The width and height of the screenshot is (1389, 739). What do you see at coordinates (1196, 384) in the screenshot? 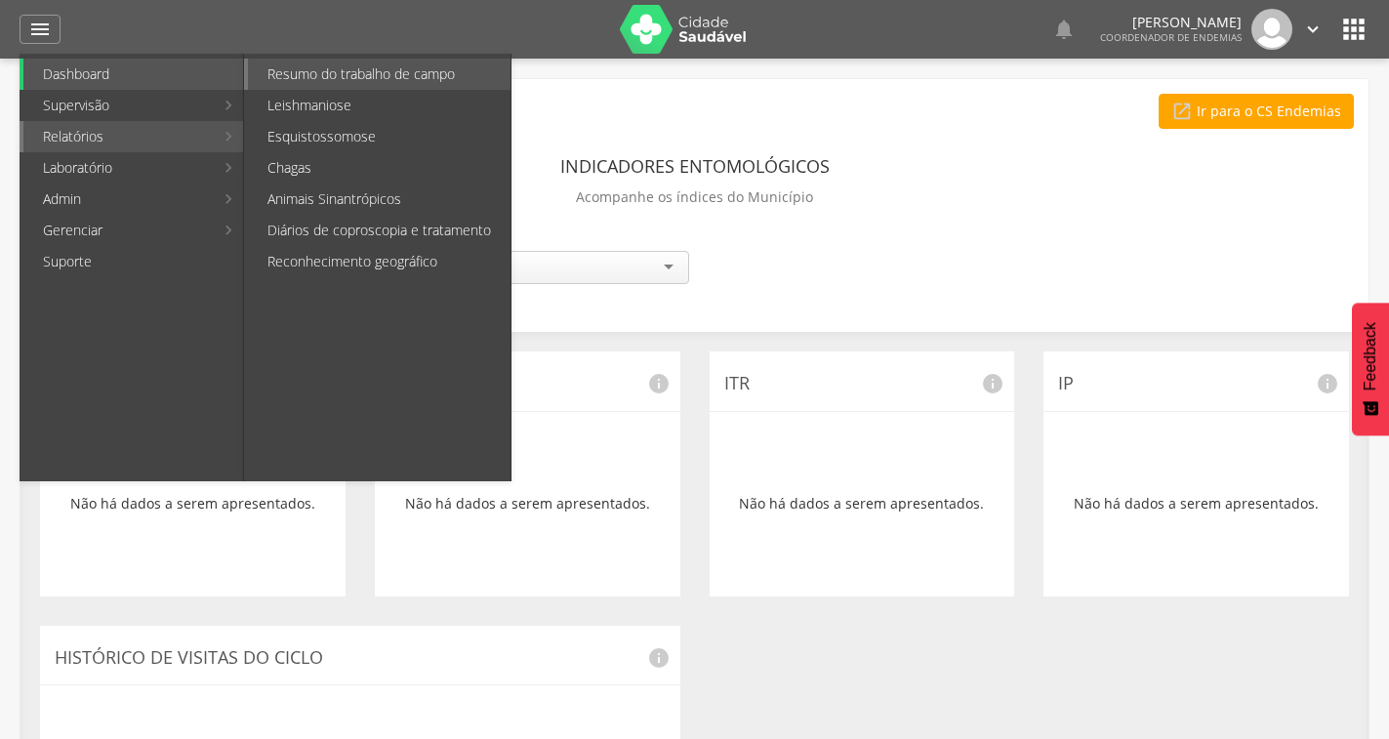
I see `p: IP` at bounding box center [1196, 384].